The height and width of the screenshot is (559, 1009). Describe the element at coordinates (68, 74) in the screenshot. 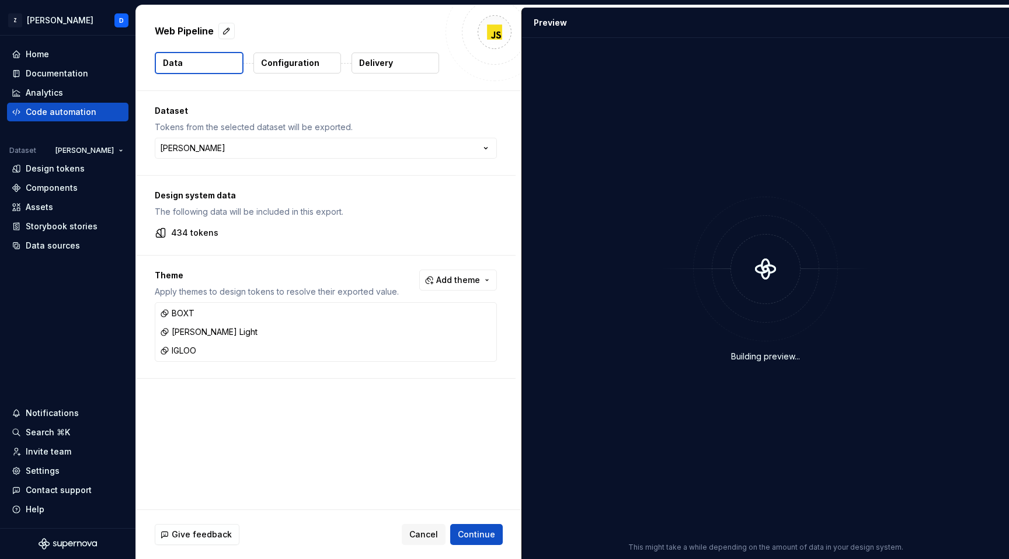

I see `a: Documentation` at that location.